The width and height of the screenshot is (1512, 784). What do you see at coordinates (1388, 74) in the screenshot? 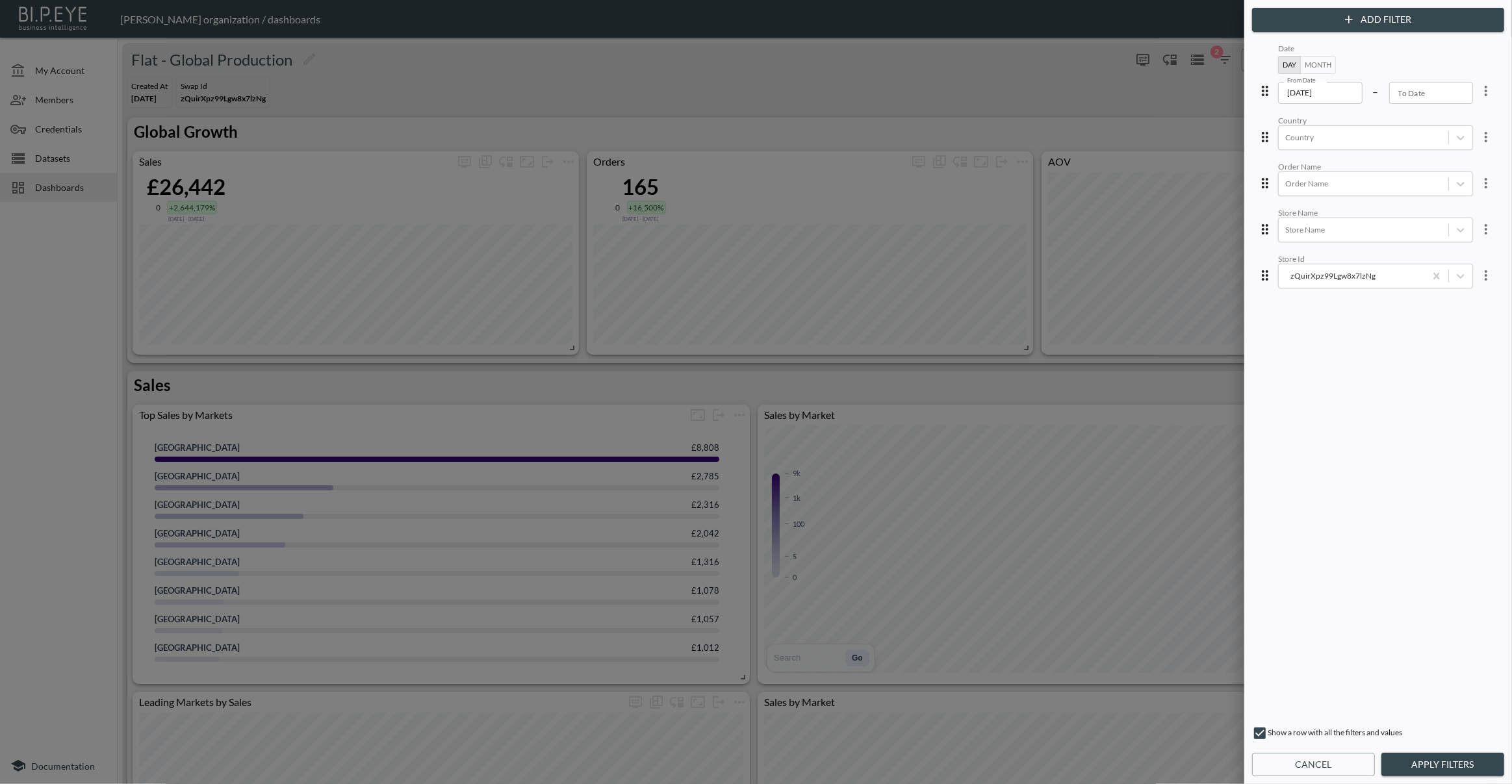
I see `div: 2025-03-01` at bounding box center [1388, 74].